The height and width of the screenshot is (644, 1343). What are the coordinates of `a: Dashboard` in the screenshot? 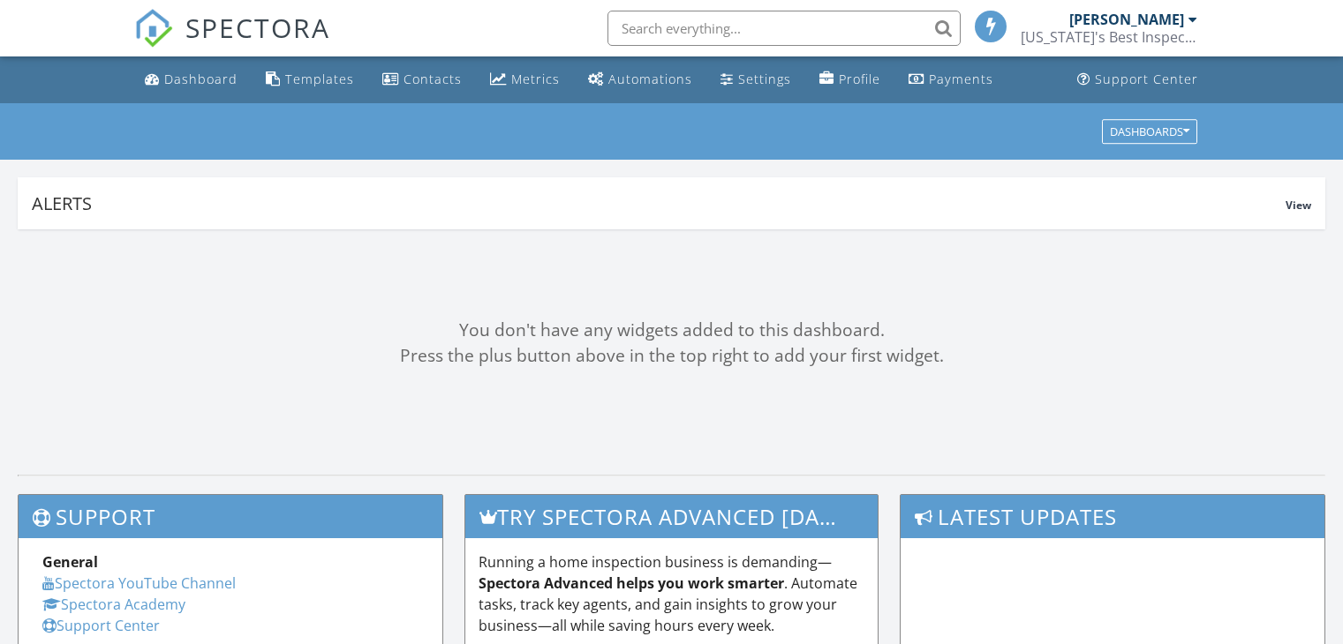 It's located at (191, 79).